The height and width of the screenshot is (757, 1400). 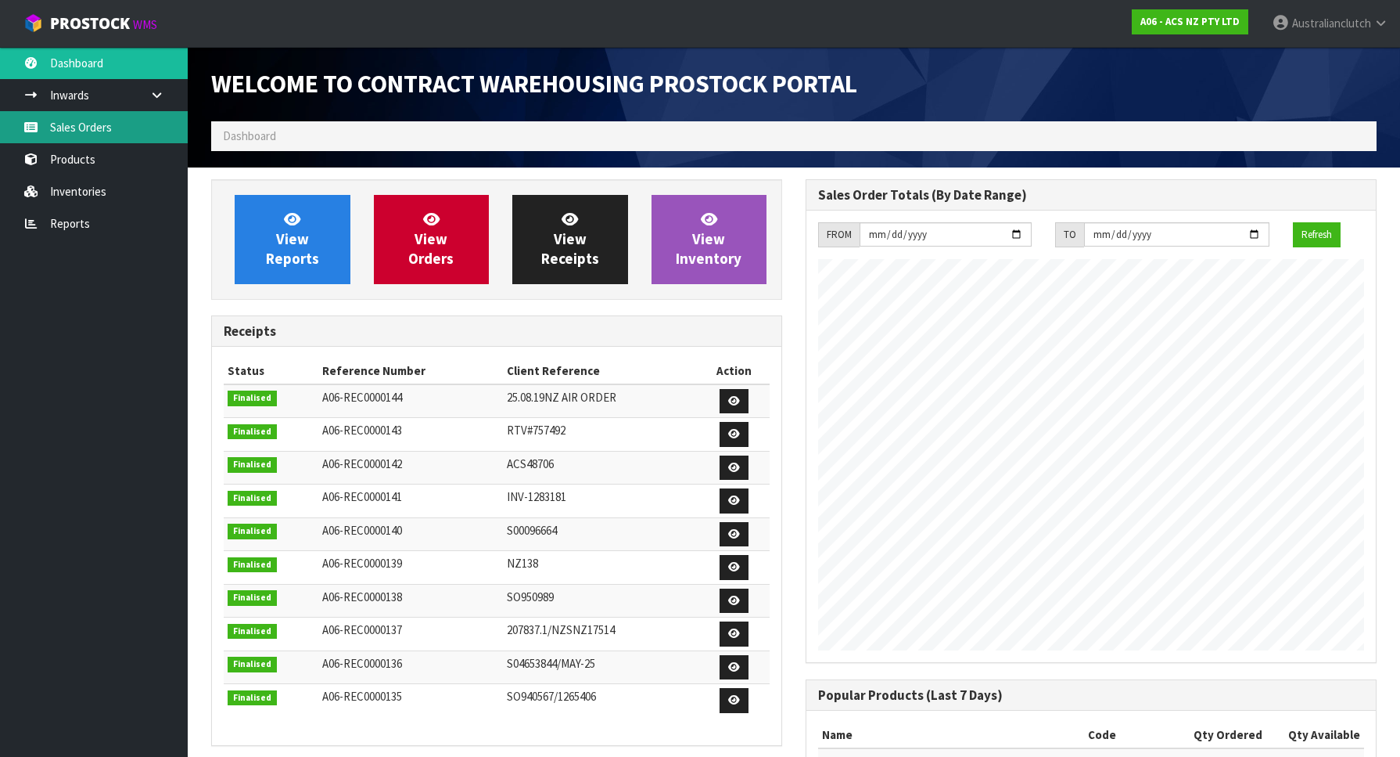 What do you see at coordinates (1315, 735) in the screenshot?
I see `th: Qty Available` at bounding box center [1315, 735].